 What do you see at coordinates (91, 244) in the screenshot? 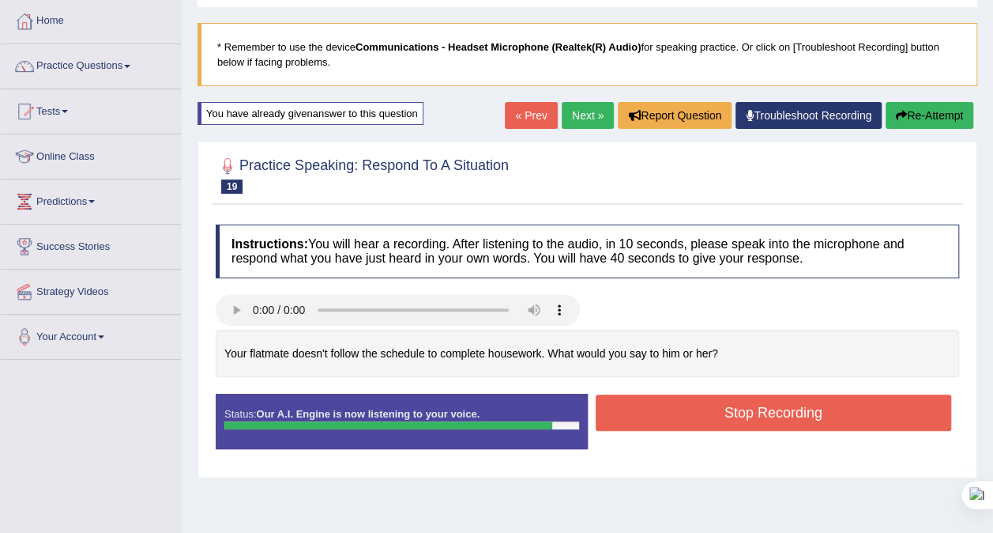
I see `a: Success Stories` at bounding box center [91, 244].